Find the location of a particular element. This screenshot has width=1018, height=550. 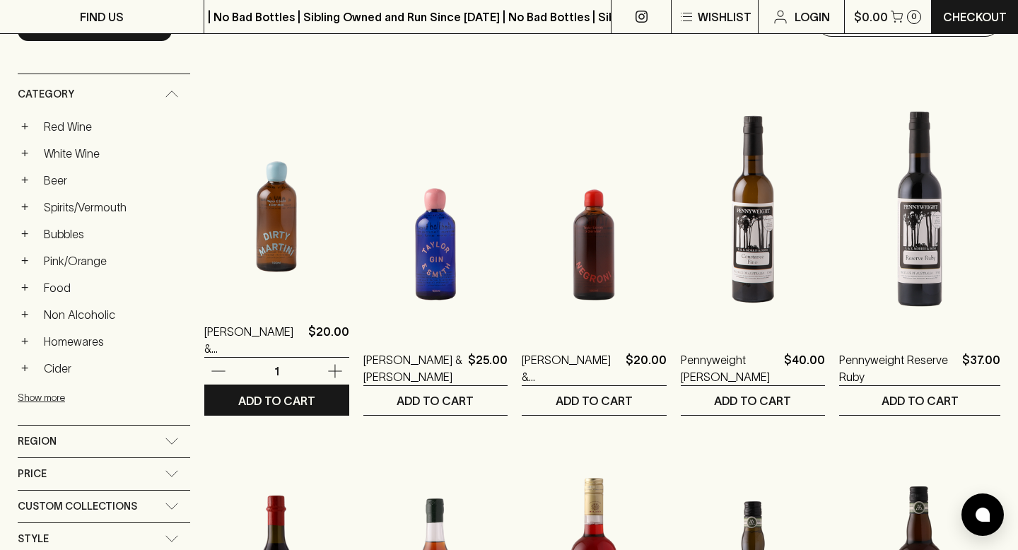

a: Spirits/Vermouth is located at coordinates (114, 207).